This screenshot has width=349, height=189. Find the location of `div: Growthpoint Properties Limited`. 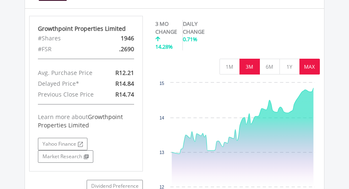

div: Growthpoint Properties Limited is located at coordinates (86, 29).